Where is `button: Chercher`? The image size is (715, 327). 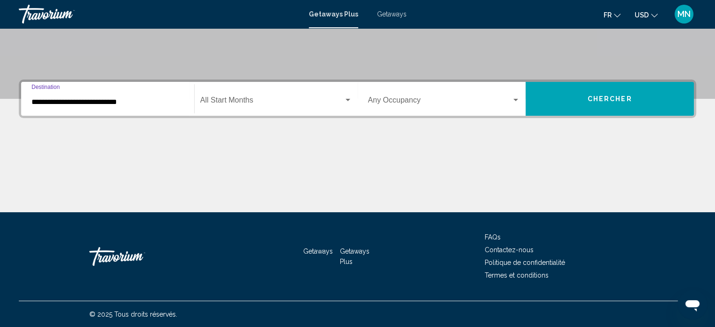
button: Chercher is located at coordinates (610, 99).